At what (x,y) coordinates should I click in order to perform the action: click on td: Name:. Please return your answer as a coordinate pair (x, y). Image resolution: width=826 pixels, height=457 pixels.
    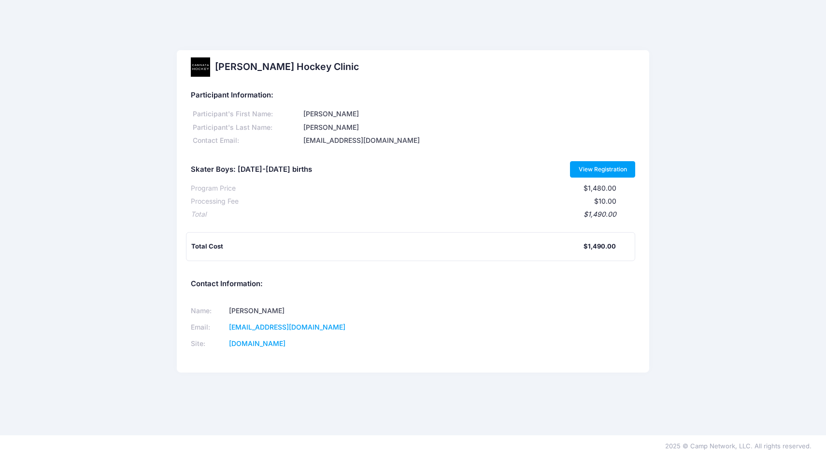
    Looking at the image, I should click on (208, 311).